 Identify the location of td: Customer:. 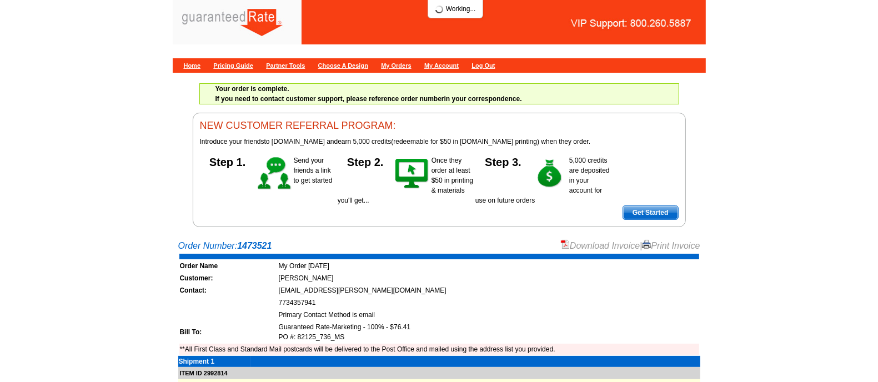
(228, 278).